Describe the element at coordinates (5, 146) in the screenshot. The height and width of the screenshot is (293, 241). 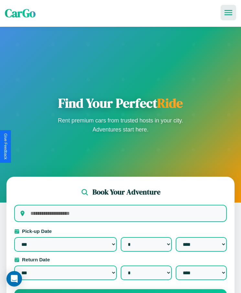
I see `div: Give Feedback` at that location.